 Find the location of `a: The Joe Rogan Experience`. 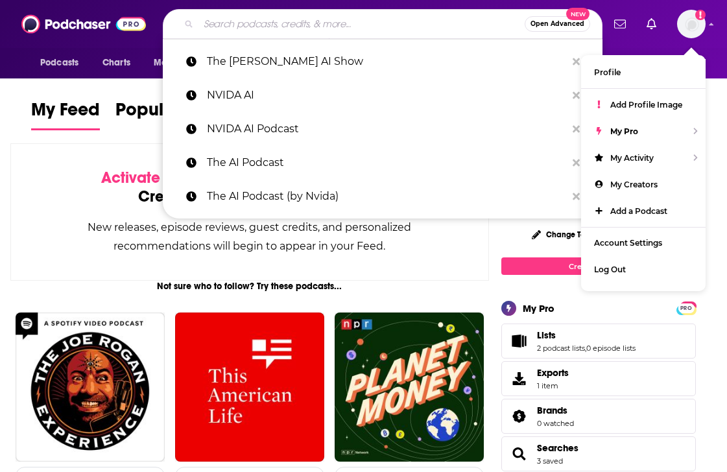

a: The Joe Rogan Experience is located at coordinates (90, 387).